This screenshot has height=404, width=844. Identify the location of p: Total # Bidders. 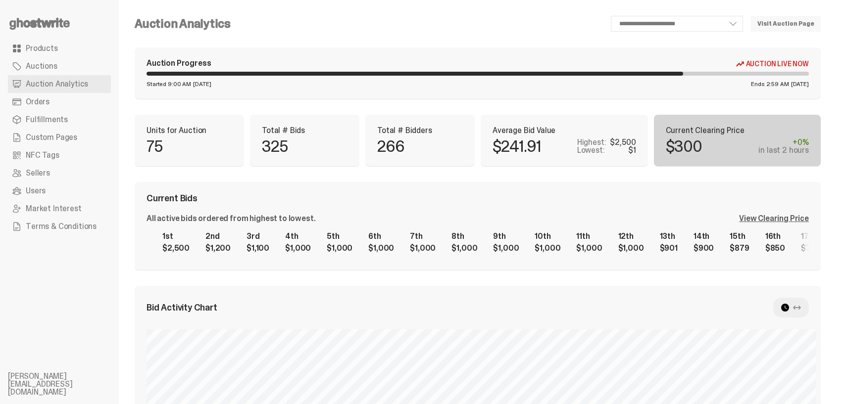
(420, 131).